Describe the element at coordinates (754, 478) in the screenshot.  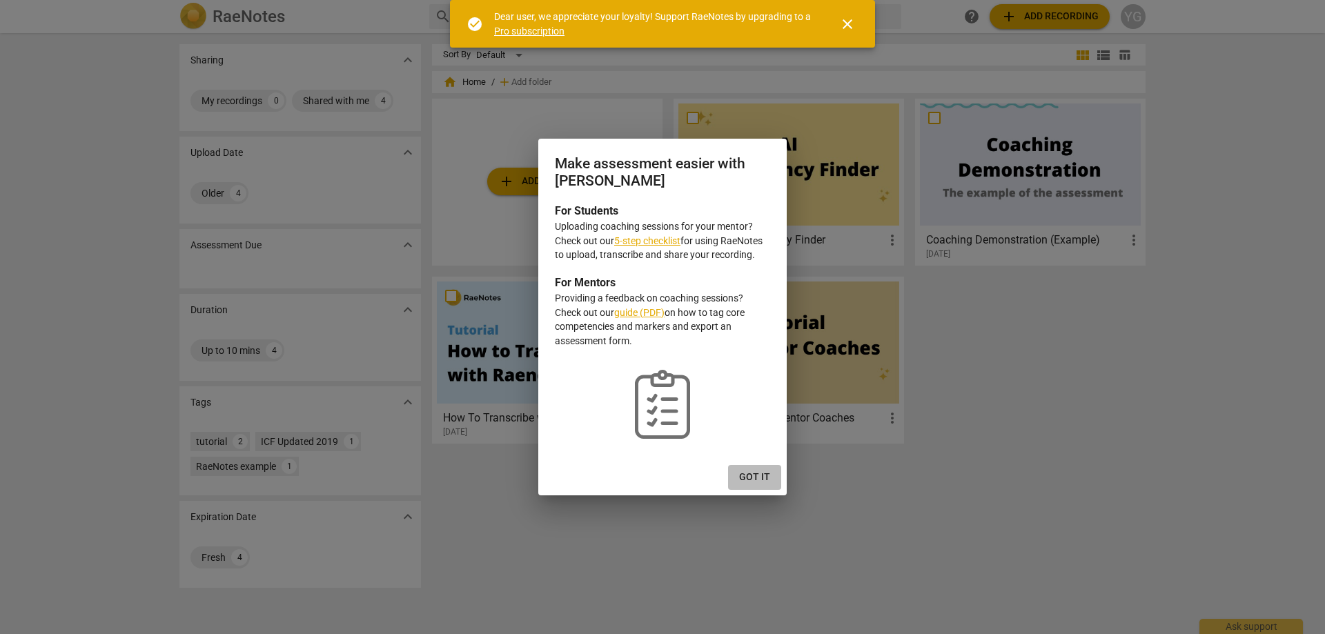
I see `span: Got it` at that location.